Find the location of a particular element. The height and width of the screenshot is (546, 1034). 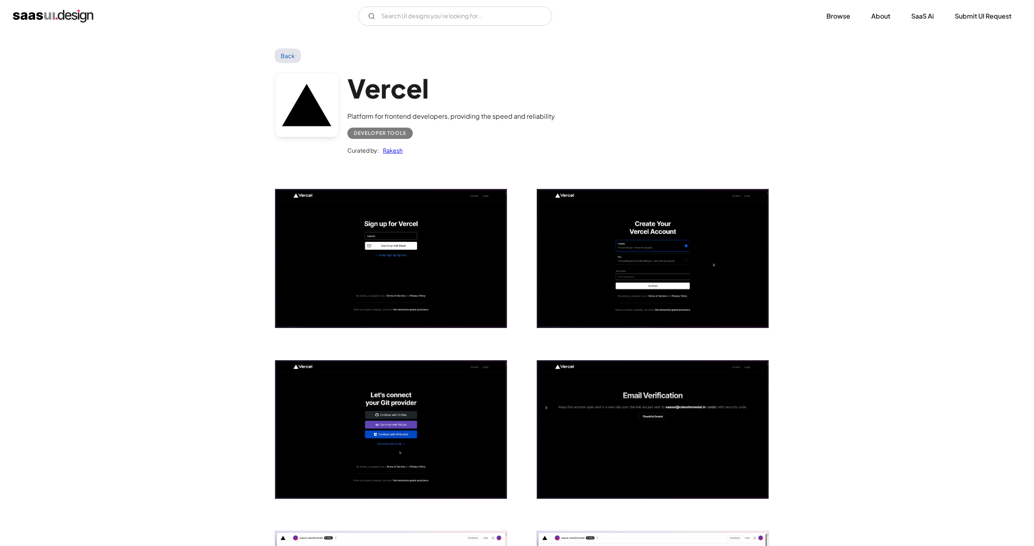

a: home is located at coordinates (53, 16).